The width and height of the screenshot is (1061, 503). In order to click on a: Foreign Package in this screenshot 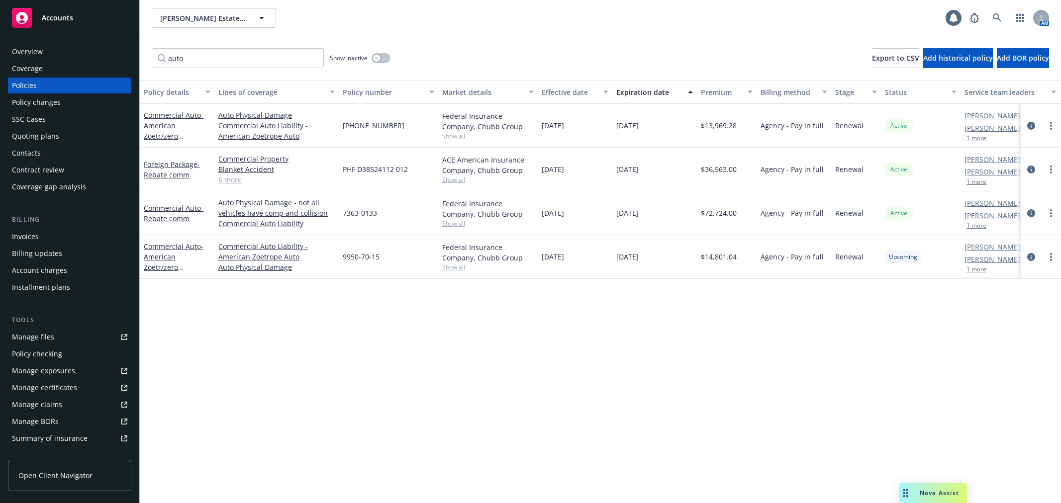, I will do `click(172, 170)`.